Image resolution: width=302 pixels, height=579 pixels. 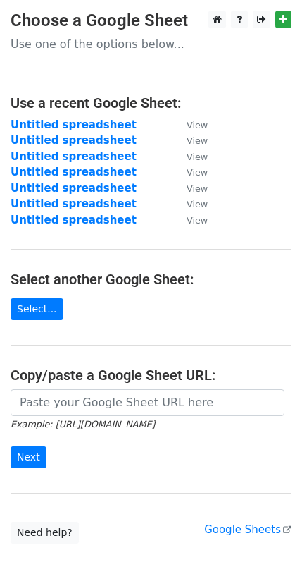 I want to click on a: Need help?, so click(x=44, y=532).